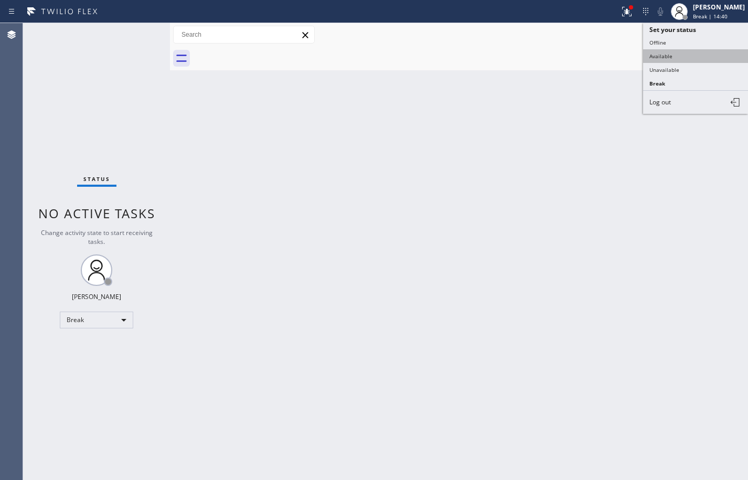 The width and height of the screenshot is (748, 480). Describe the element at coordinates (97, 320) in the screenshot. I see `div: Break` at that location.